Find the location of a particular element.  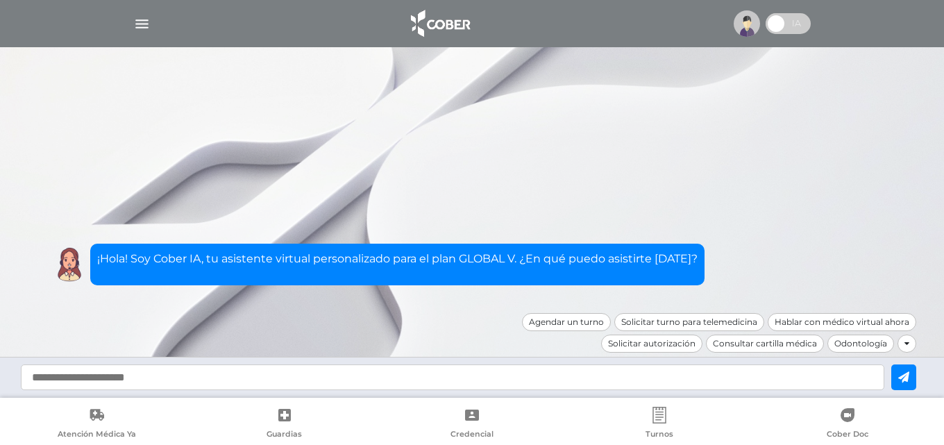

img: Cober IA is located at coordinates (69, 264).